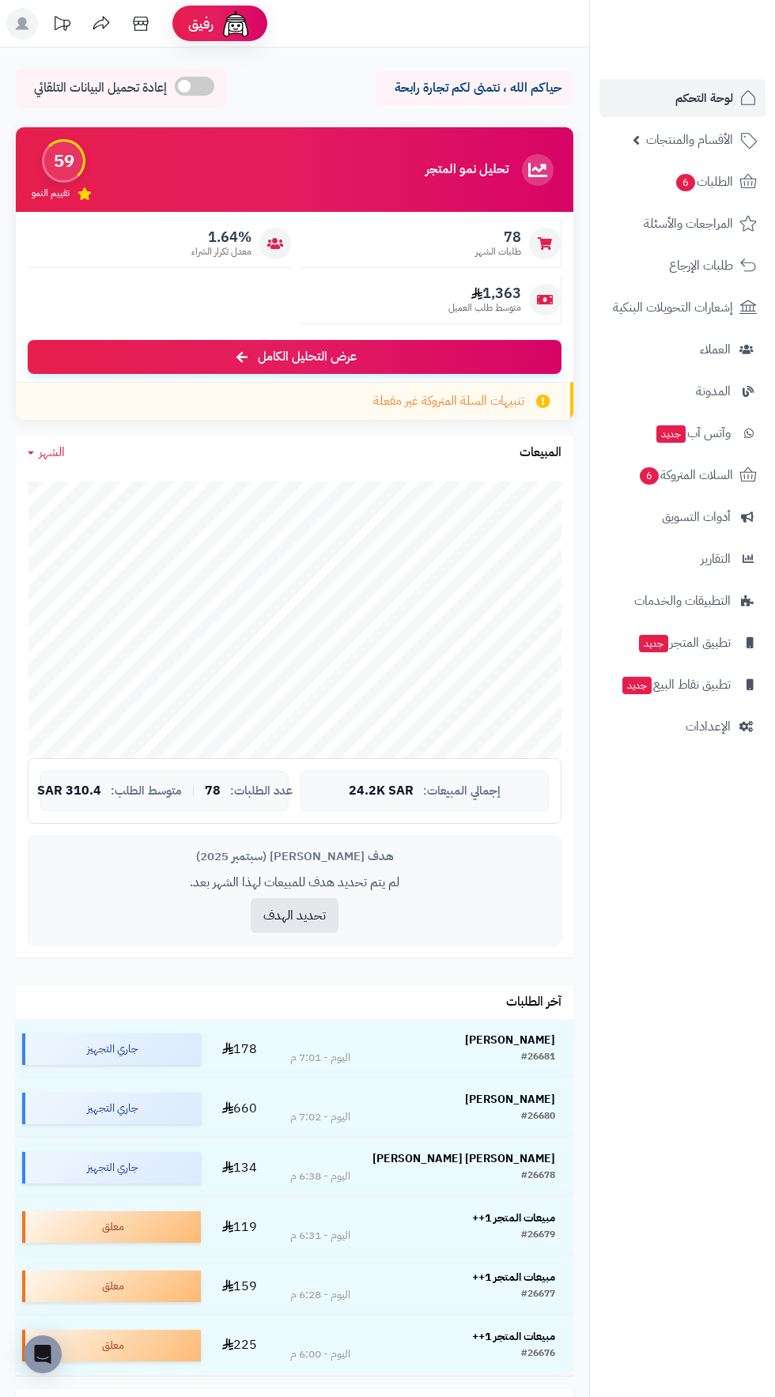  What do you see at coordinates (684, 643) in the screenshot?
I see `span: تطبيق المتجر` at bounding box center [684, 643].